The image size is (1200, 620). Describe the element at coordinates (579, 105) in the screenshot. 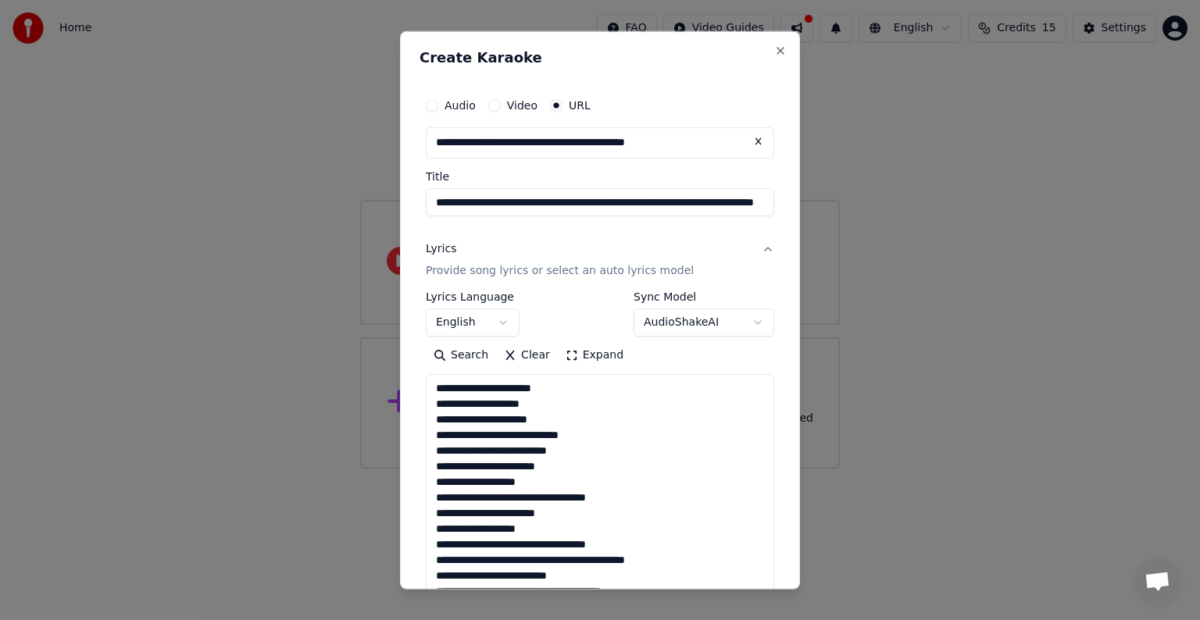

I see `label: URL` at that location.